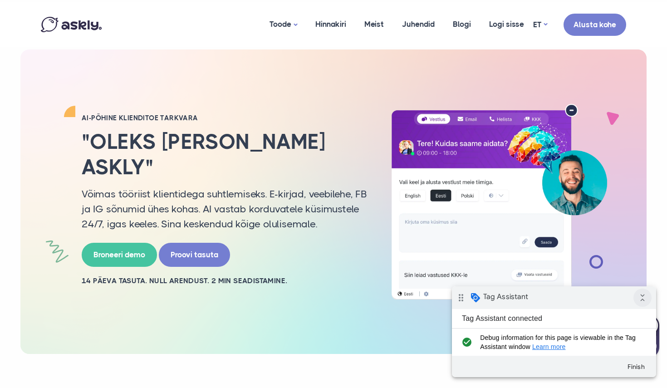 The width and height of the screenshot is (667, 388). What do you see at coordinates (194, 255) in the screenshot?
I see `a: Proovi tasuta` at bounding box center [194, 255].